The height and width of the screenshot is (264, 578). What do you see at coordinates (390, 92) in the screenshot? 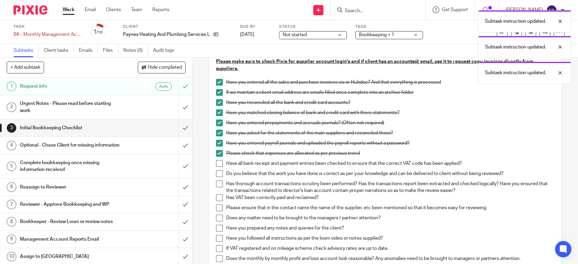
I see `p: If we maintain a client email address are emails filled once complete into an archive folder` at bounding box center [390, 92].